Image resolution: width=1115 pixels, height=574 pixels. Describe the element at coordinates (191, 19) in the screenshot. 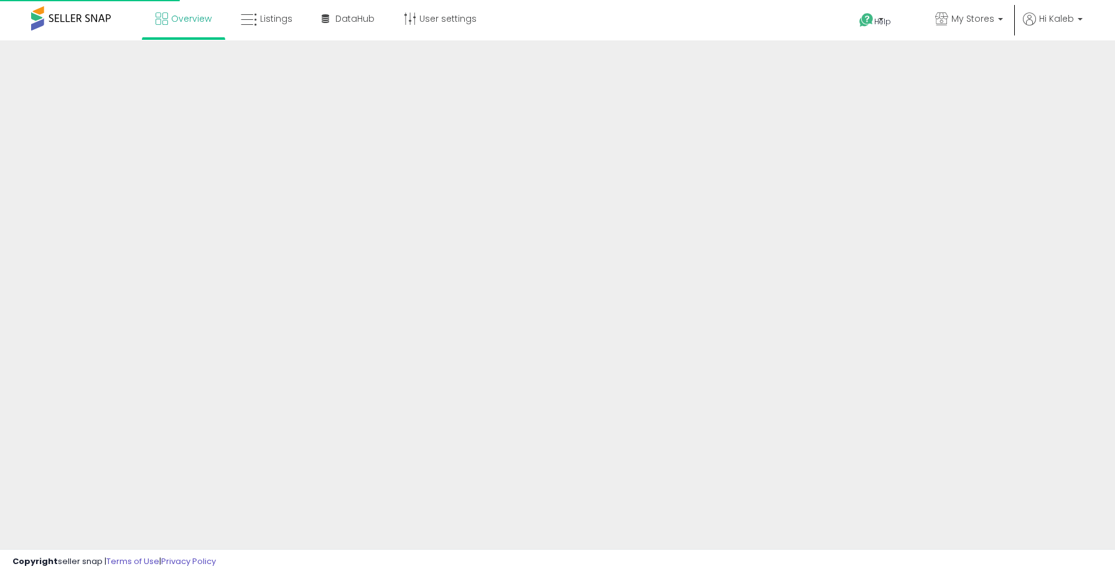

I see `span: Overview` at that location.